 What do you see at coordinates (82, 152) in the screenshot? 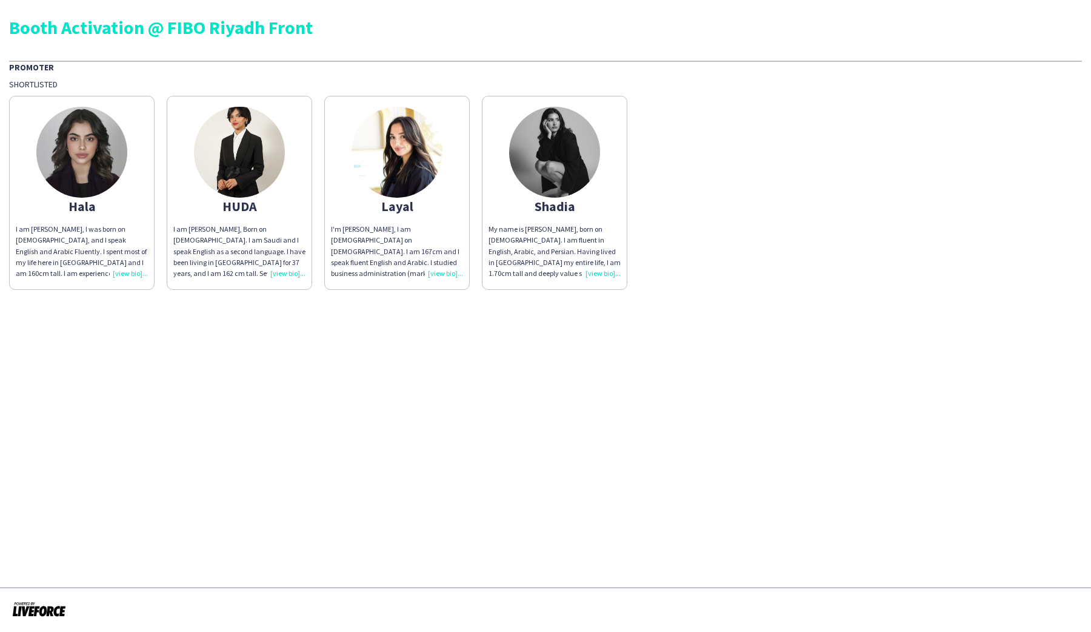
I see `img: thumb-688f61204bd1d.jpeg` at bounding box center [82, 152].